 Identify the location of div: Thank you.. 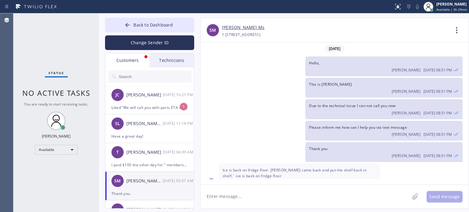
(150, 194).